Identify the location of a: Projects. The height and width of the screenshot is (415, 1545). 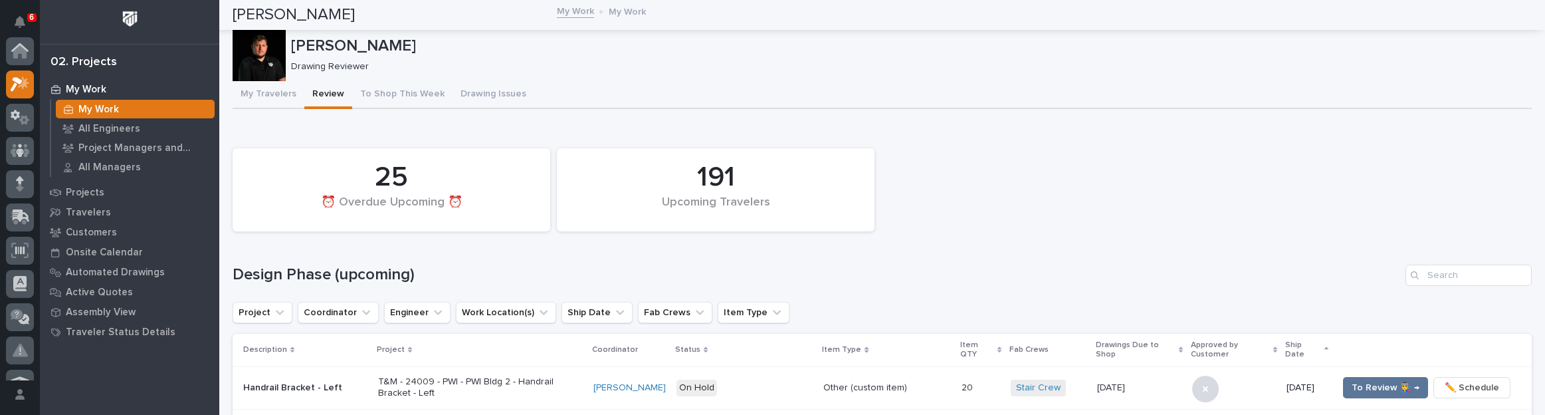
(130, 192).